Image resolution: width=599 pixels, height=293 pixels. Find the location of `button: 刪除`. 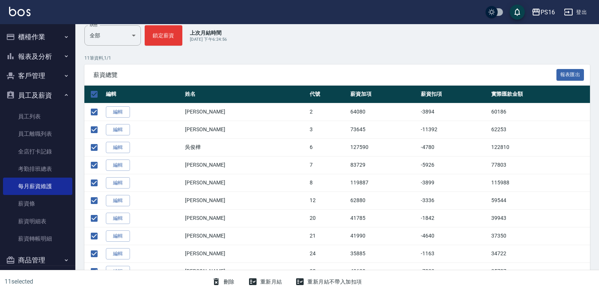

button: 刪除 is located at coordinates (223, 281).